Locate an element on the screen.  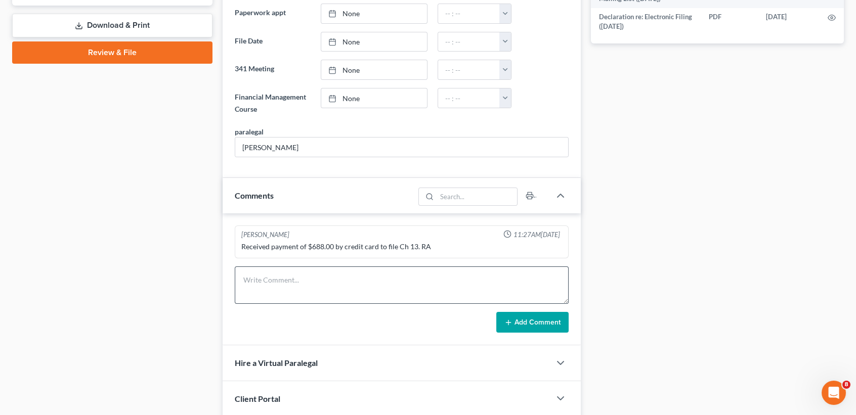
label: File Date is located at coordinates (273, 42).